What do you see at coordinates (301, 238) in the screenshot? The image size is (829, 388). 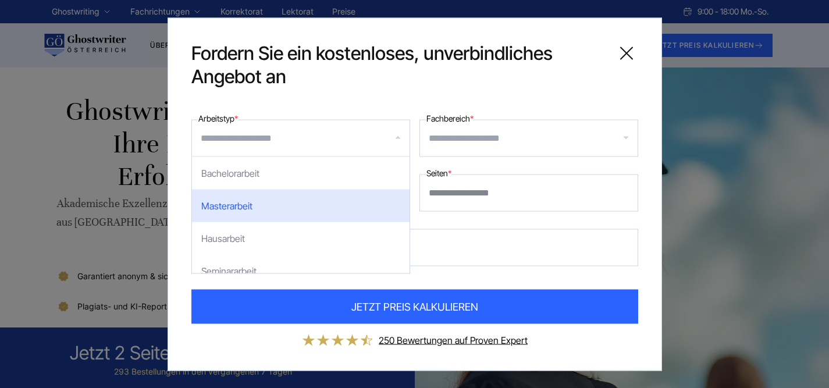 I see `div: Hausarbeit` at bounding box center [301, 238].